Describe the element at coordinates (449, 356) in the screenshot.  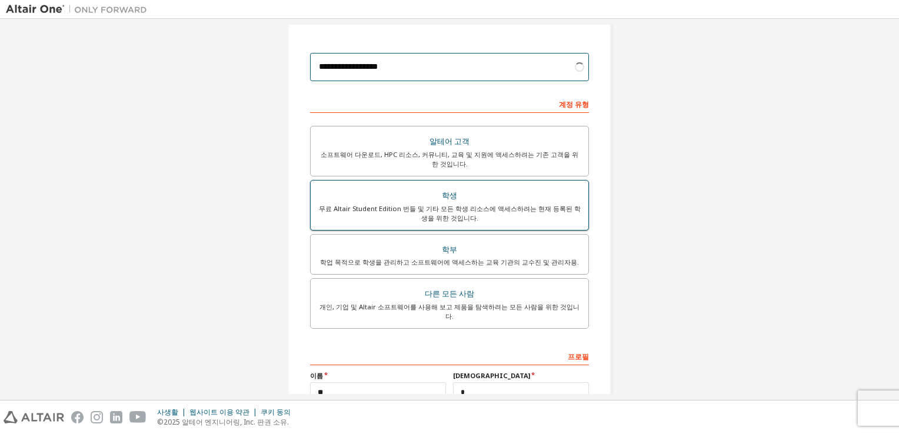
I see `div: 프로필` at that location.